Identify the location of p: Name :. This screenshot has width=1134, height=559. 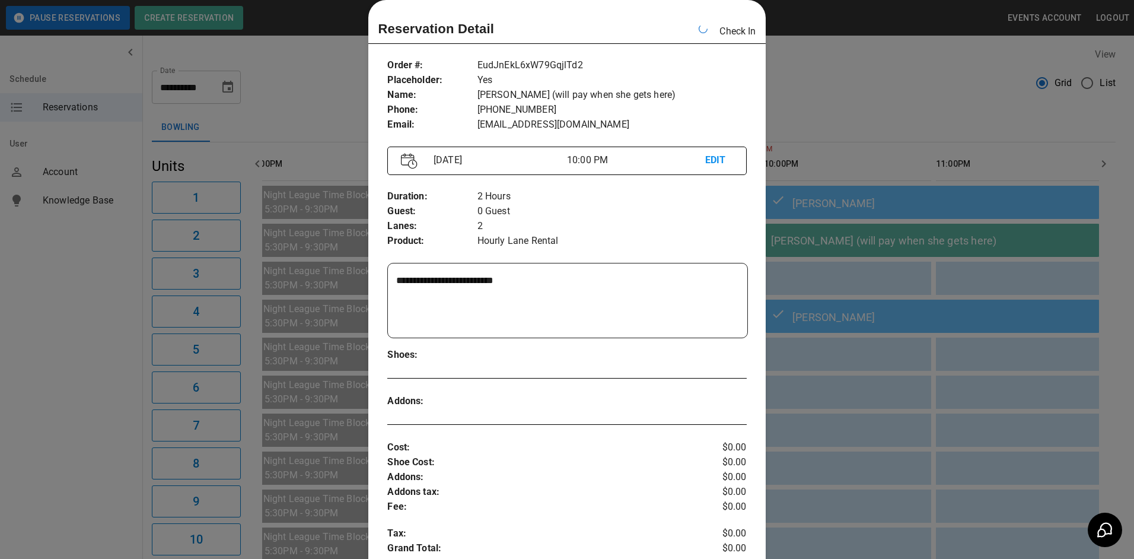
(432, 95).